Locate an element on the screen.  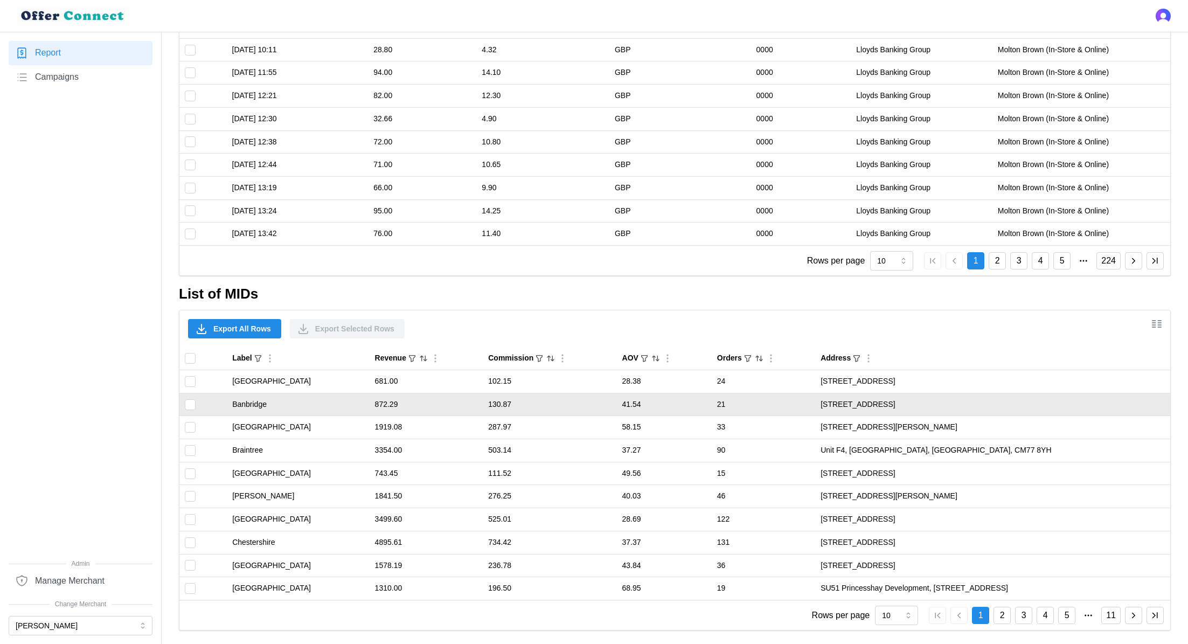
td: 10.65 is located at coordinates (543, 165).